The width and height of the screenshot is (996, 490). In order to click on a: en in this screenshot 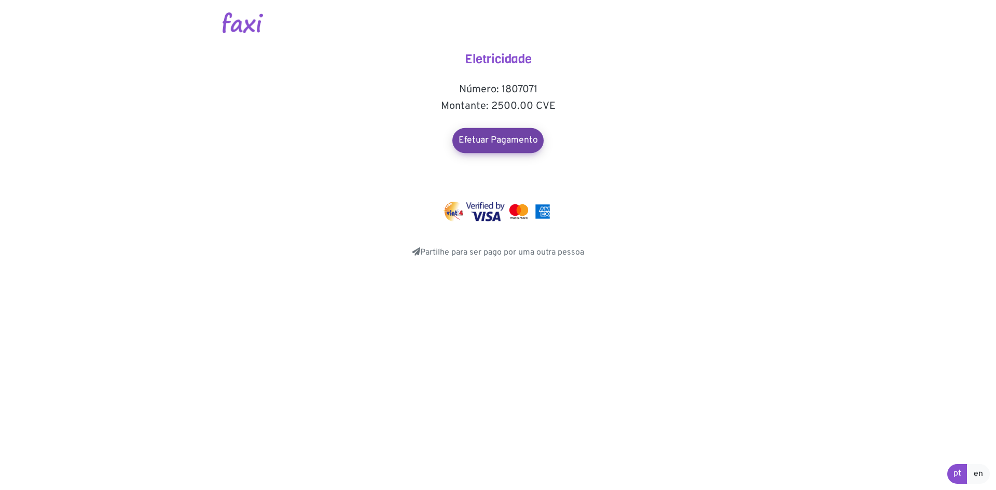, I will do `click(978, 474)`.